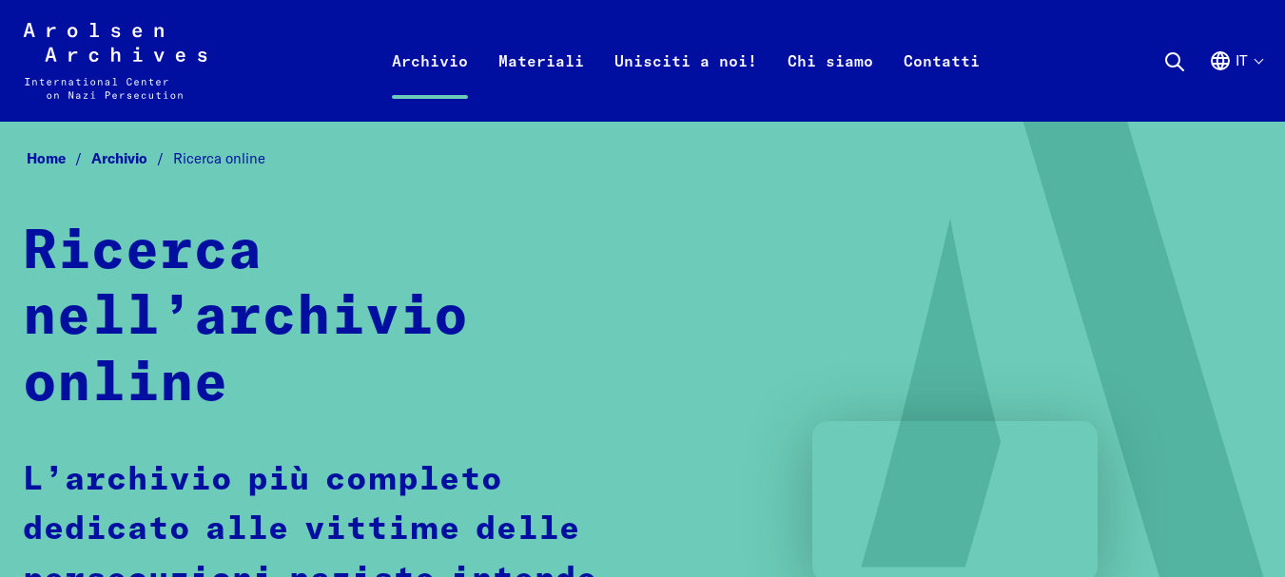 The height and width of the screenshot is (577, 1285). I want to click on a: Unisciti a noi!, so click(686, 84).